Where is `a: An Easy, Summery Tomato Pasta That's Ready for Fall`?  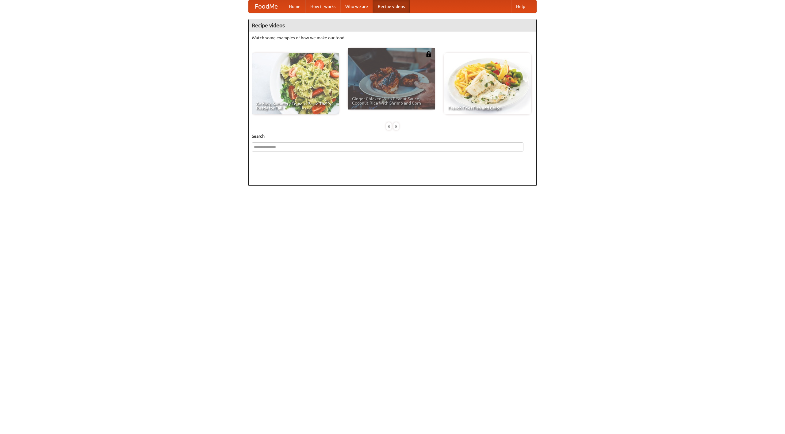 a: An Easy, Summery Tomato Pasta That's Ready for Fall is located at coordinates (295, 84).